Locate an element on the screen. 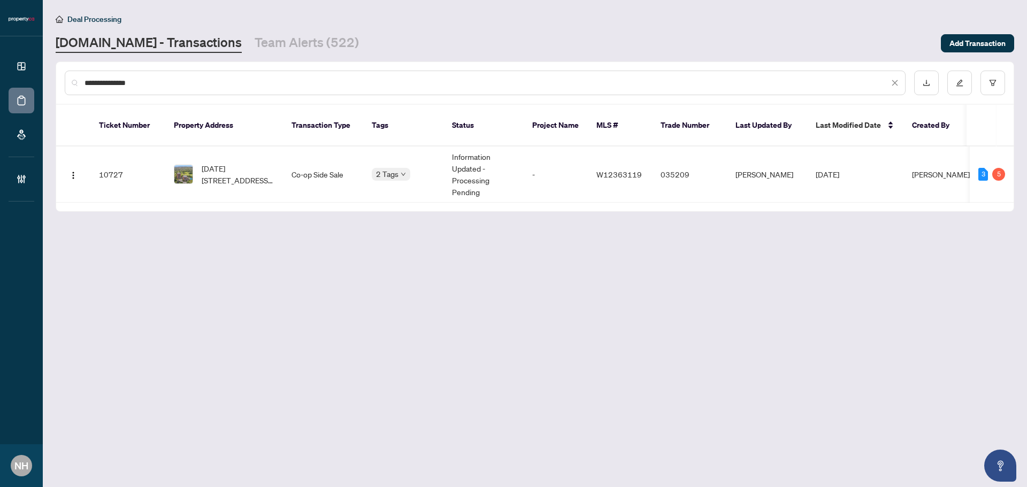 The height and width of the screenshot is (487, 1027). td: Co-op Side Sale is located at coordinates (323, 174).